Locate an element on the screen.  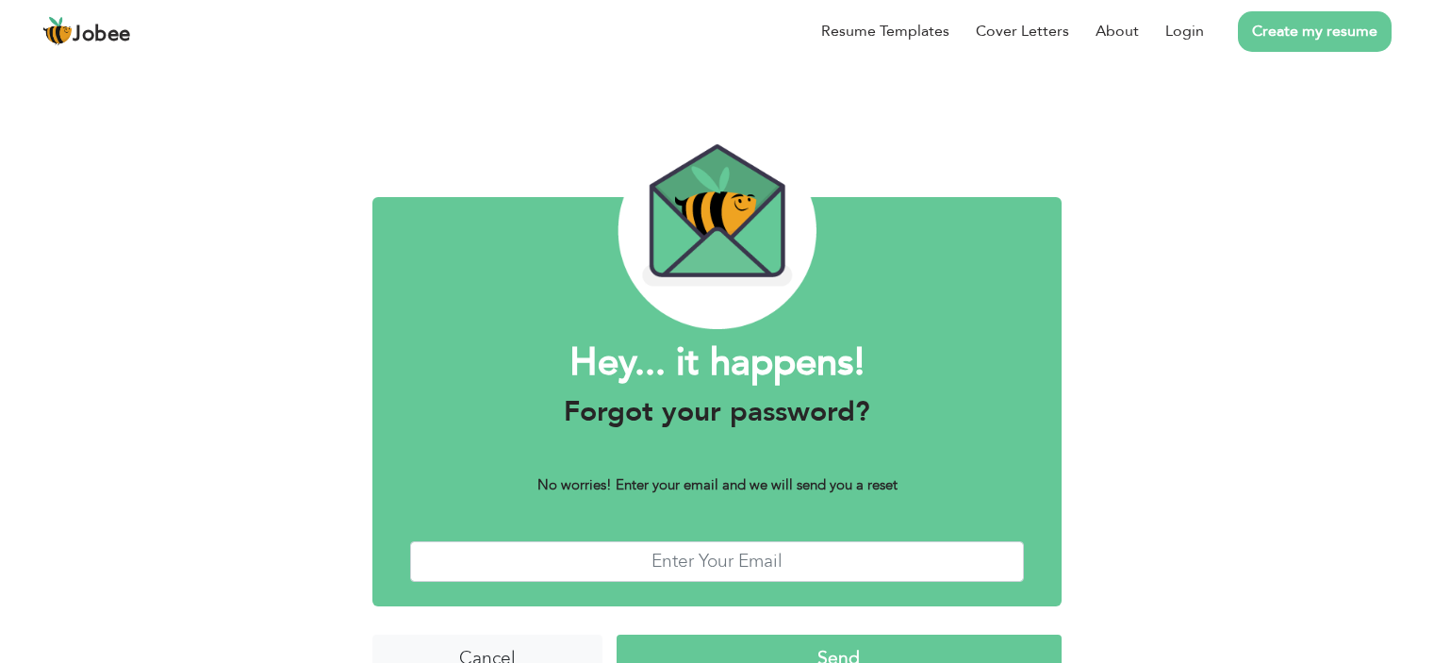
img: envelope_bee.png is located at coordinates (717, 230).